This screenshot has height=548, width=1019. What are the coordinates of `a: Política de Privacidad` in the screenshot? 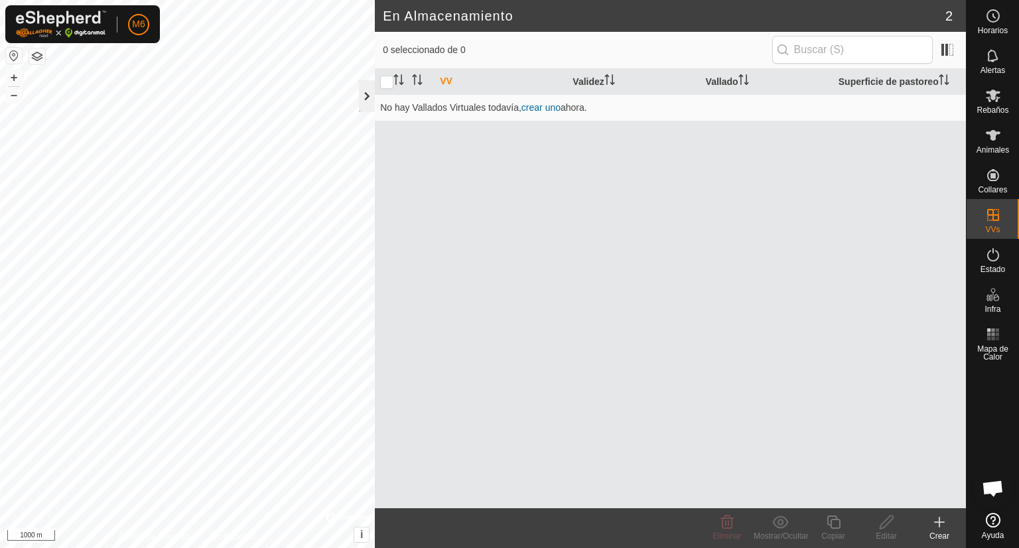 It's located at (157, 537).